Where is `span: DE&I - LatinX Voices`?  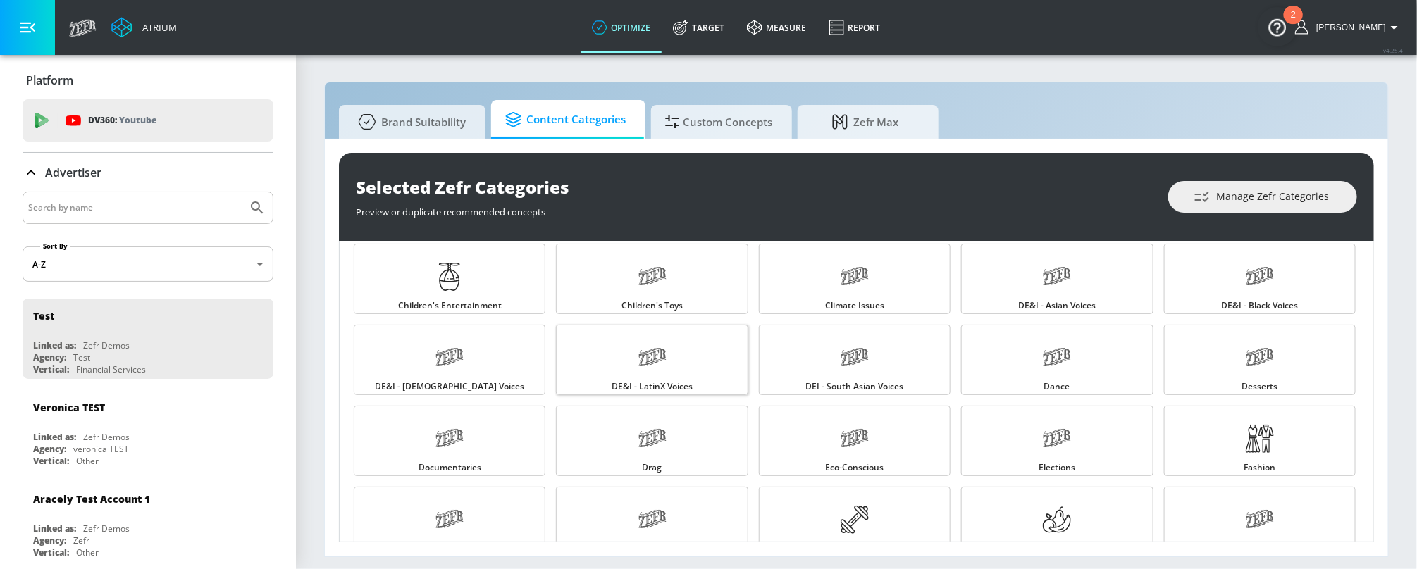
span: DE&I - LatinX Voices is located at coordinates (652, 387).